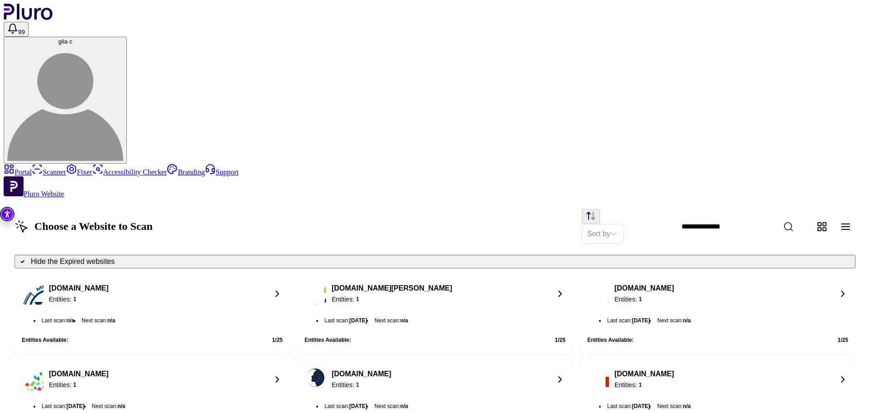 Image resolution: width=870 pixels, height=413 pixels. What do you see at coordinates (222, 172) in the screenshot?
I see `a: Support` at bounding box center [222, 172].